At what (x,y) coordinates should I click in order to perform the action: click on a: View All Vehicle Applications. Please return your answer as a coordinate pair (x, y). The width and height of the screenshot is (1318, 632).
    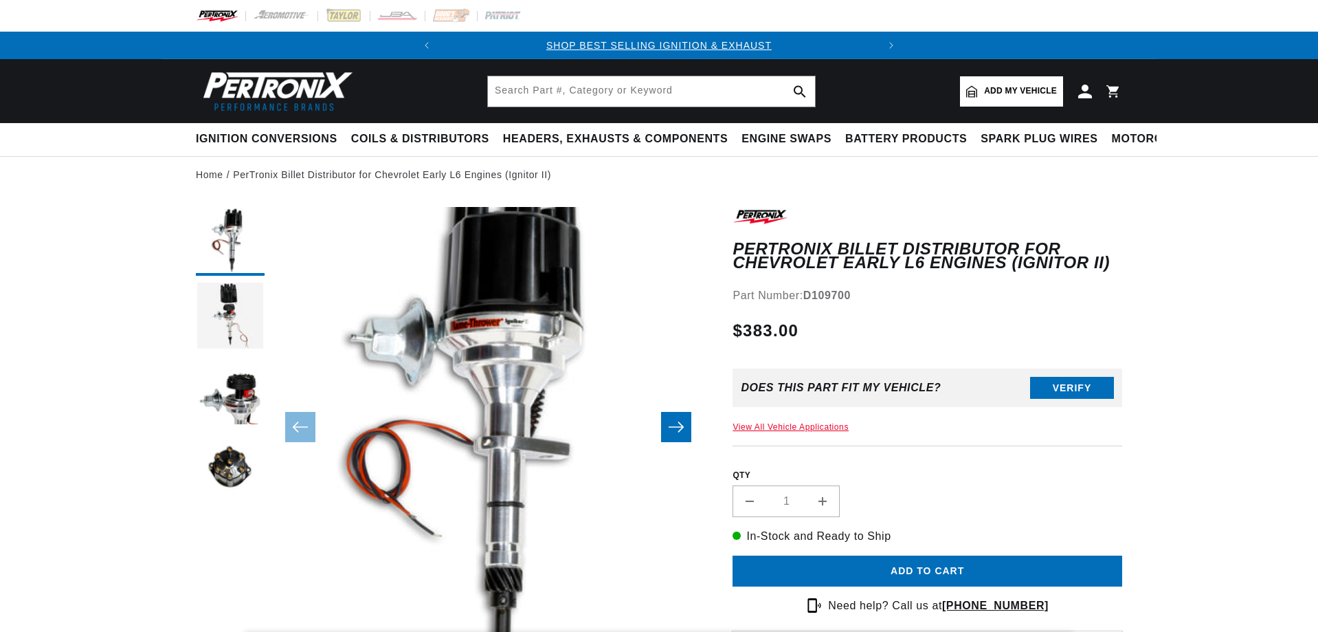
    Looking at the image, I should click on (791, 427).